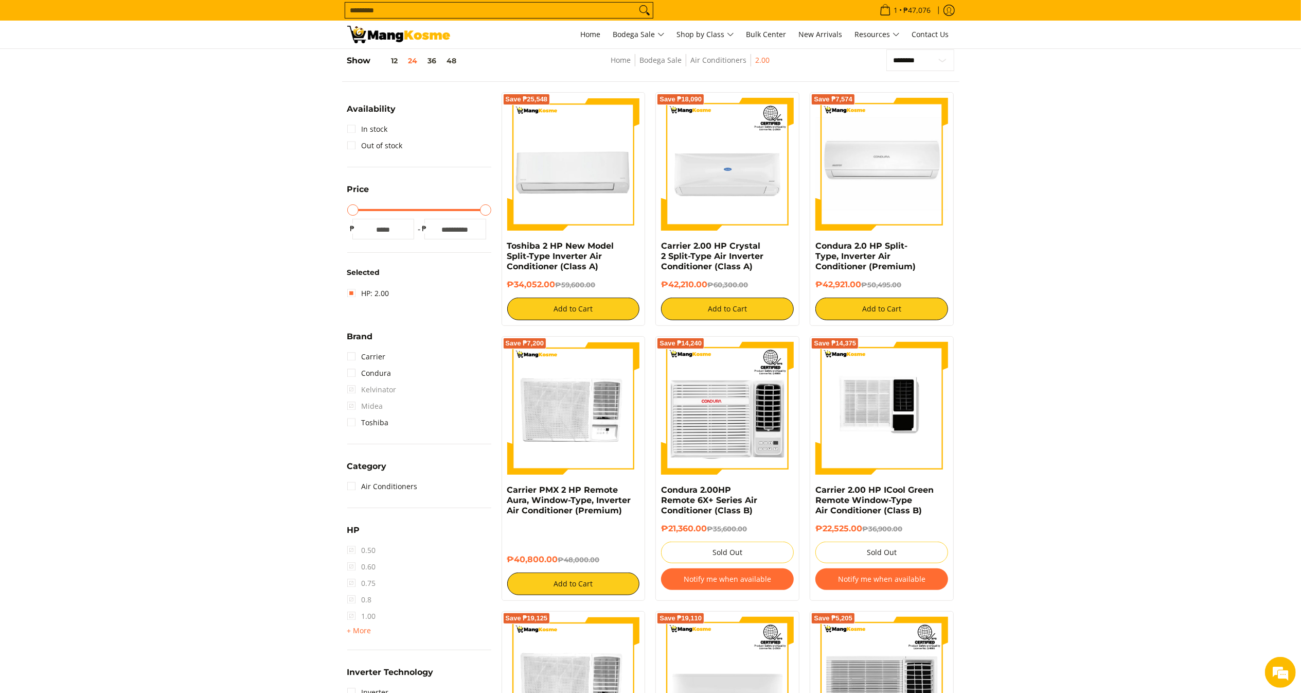 Image resolution: width=1301 pixels, height=693 pixels. I want to click on span: Shop by Class, so click(705, 34).